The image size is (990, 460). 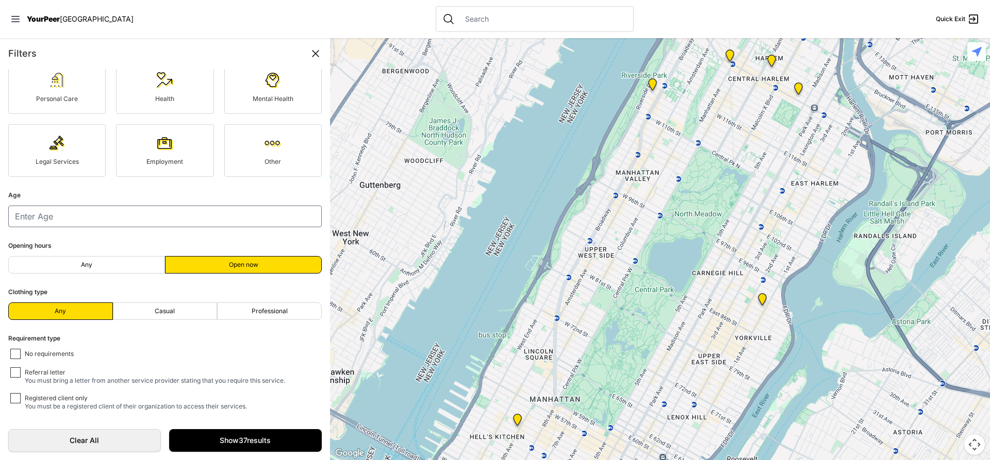 I want to click on span: Registered client only, so click(x=56, y=398).